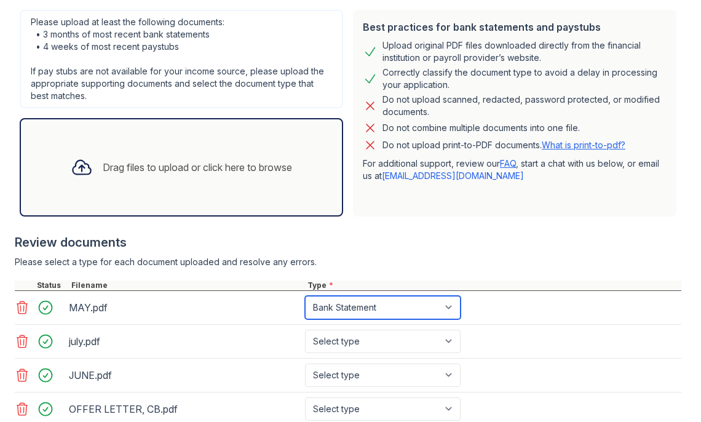  What do you see at coordinates (184, 375) in the screenshot?
I see `div: JUNE.pdf` at bounding box center [184, 375].